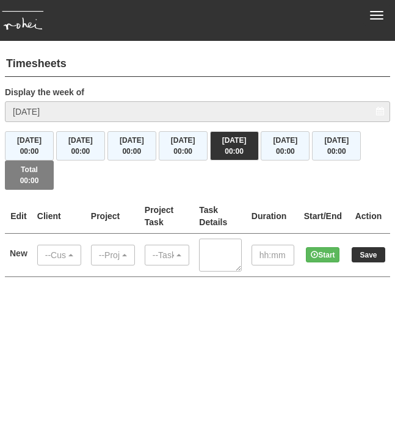  What do you see at coordinates (368, 216) in the screenshot?
I see `th: Action` at bounding box center [368, 216].